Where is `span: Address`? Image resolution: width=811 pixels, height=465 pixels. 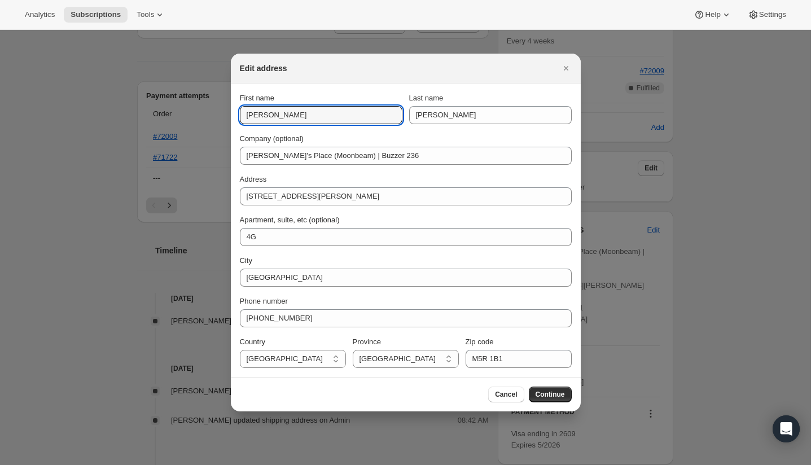 span: Address is located at coordinates (253, 179).